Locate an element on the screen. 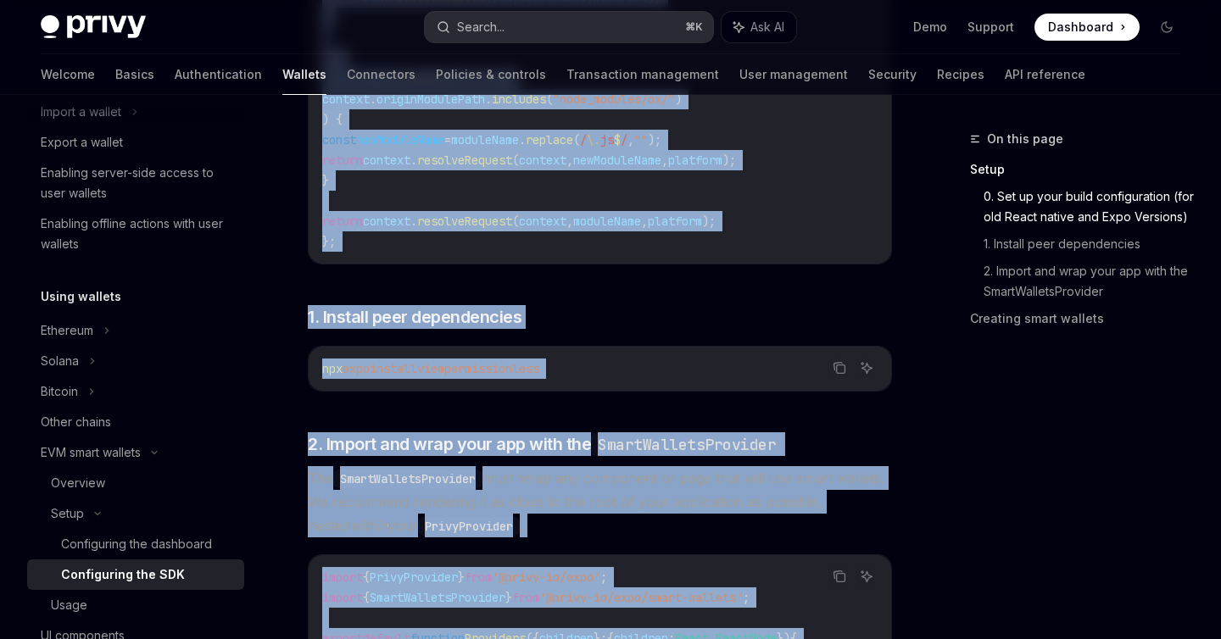 This screenshot has width=1221, height=639. a: 1. Install peer dependencies is located at coordinates (1089, 244).